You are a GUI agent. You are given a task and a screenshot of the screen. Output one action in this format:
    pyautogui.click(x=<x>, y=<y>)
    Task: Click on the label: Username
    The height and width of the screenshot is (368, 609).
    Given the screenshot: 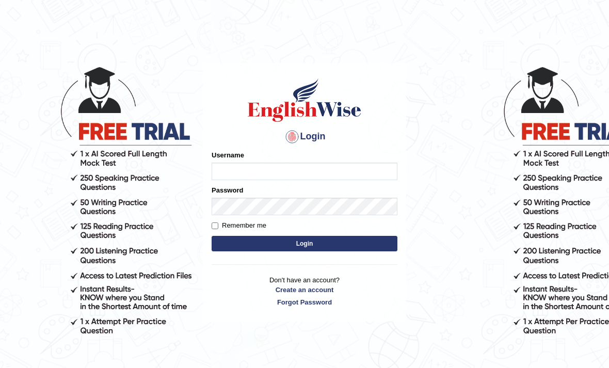 What is the action you would take?
    pyautogui.click(x=228, y=155)
    